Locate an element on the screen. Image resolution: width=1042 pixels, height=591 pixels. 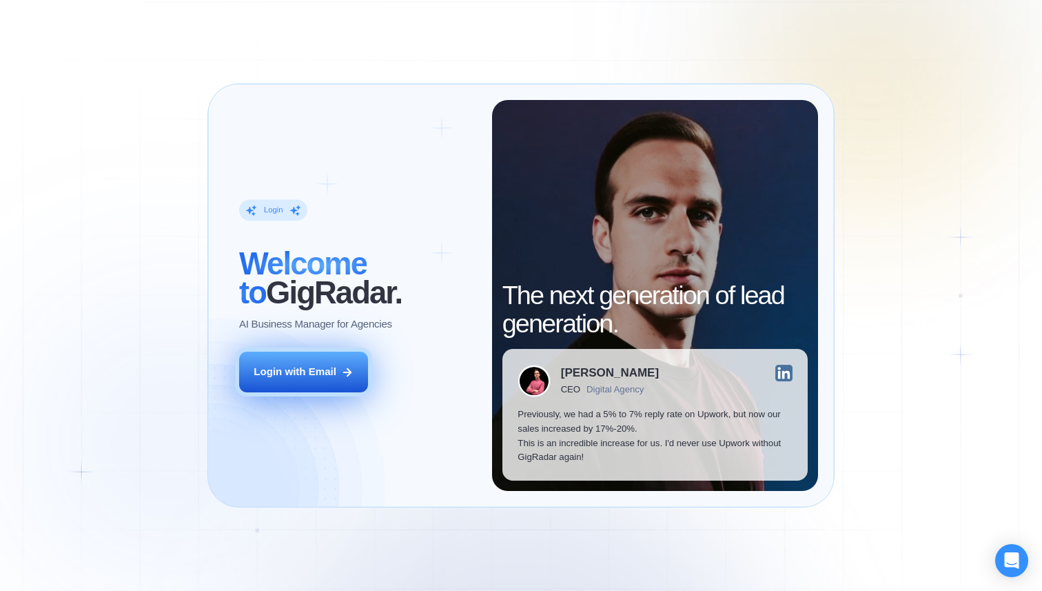
div: Login is located at coordinates (274, 210).